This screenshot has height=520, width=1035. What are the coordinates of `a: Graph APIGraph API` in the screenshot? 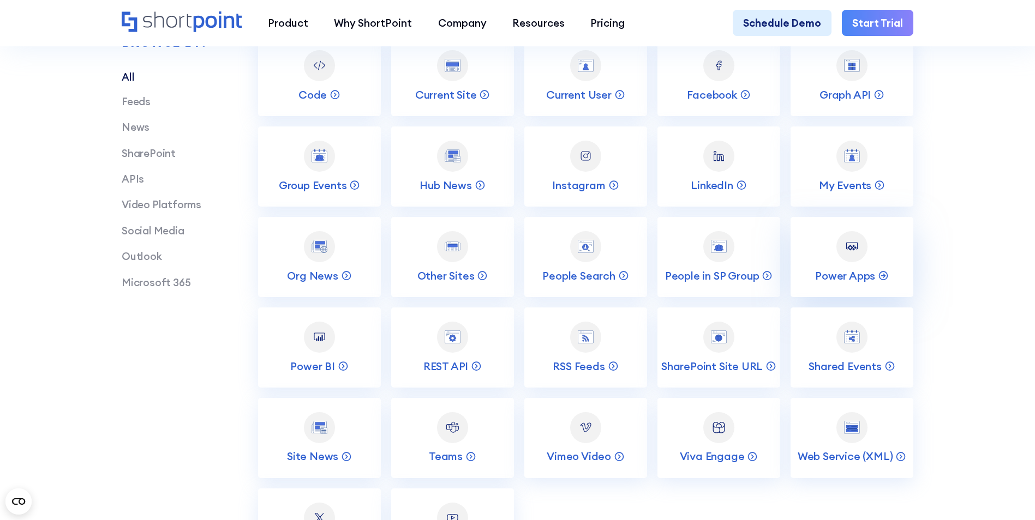 It's located at (851, 76).